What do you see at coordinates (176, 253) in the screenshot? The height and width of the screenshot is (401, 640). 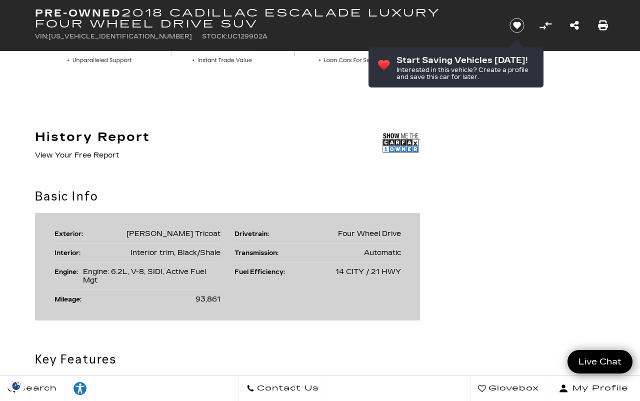 I see `span: Interior trim, Black/Shale` at bounding box center [176, 253].